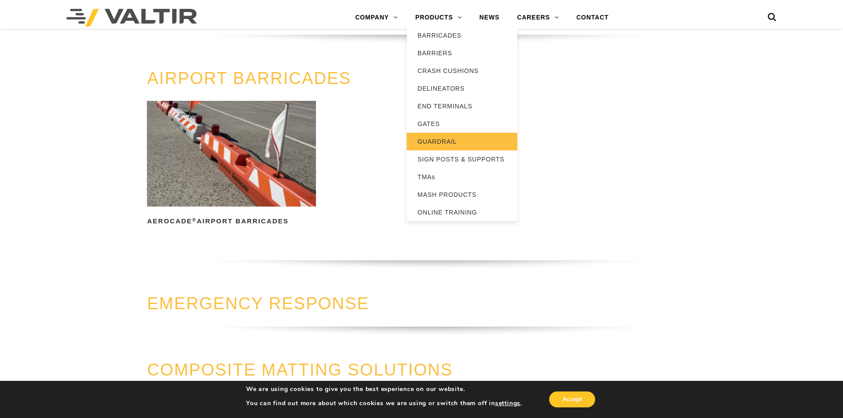 The height and width of the screenshot is (418, 843). What do you see at coordinates (462, 53) in the screenshot?
I see `a: BARRIERS` at bounding box center [462, 53].